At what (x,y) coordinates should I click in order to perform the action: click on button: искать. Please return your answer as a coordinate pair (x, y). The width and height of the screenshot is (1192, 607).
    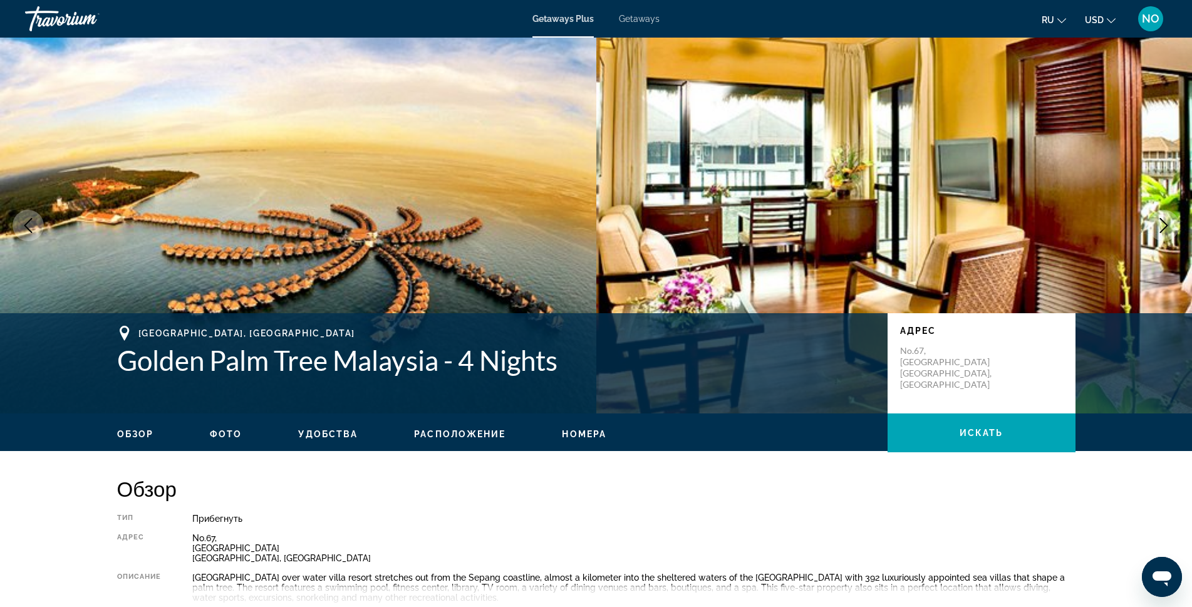
    Looking at the image, I should click on (982, 433).